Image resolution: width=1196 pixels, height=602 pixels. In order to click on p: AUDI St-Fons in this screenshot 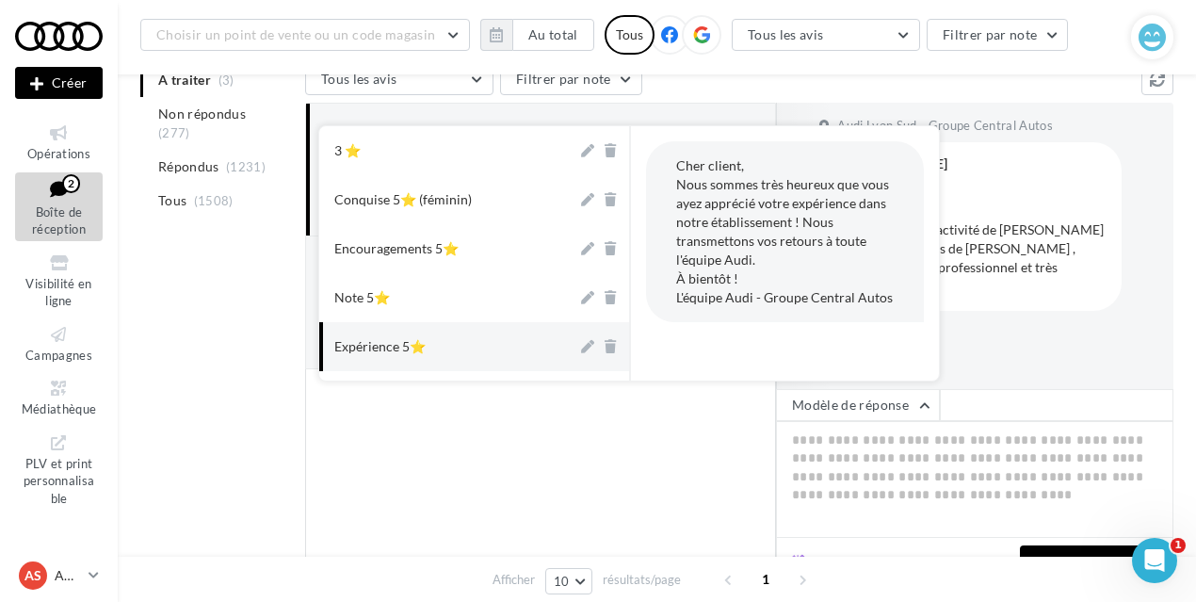, I will do `click(68, 575)`.